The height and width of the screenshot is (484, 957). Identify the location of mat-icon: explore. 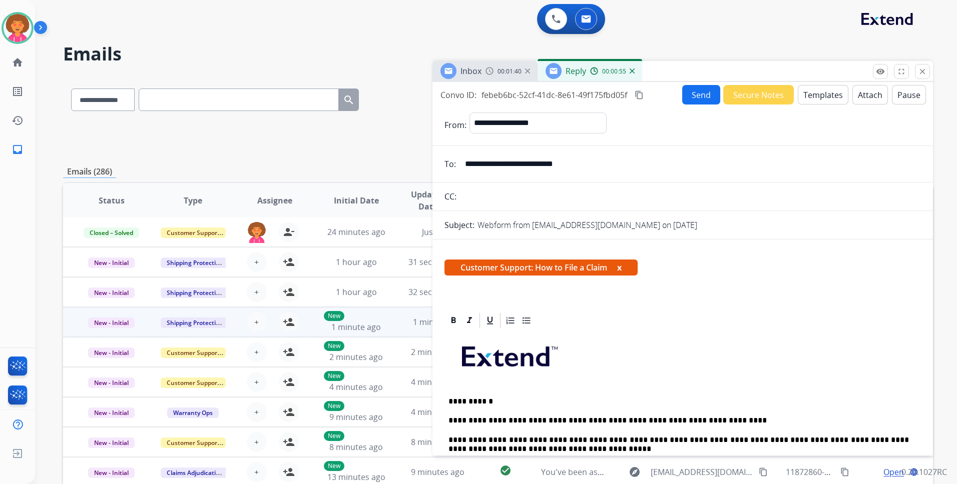
(634, 472).